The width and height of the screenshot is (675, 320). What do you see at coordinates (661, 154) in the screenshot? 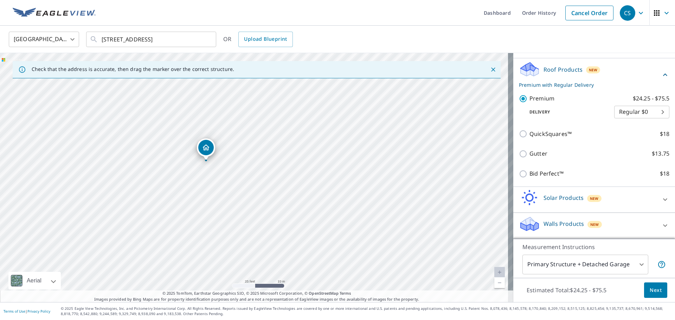
I see `p: $13.75` at bounding box center [661, 154].